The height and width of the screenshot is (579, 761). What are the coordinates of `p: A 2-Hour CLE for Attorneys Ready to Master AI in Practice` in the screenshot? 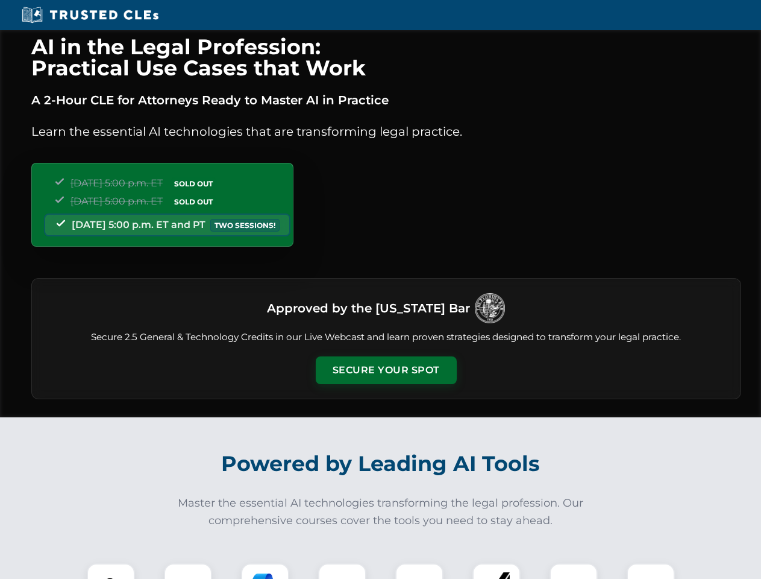 It's located at (386, 100).